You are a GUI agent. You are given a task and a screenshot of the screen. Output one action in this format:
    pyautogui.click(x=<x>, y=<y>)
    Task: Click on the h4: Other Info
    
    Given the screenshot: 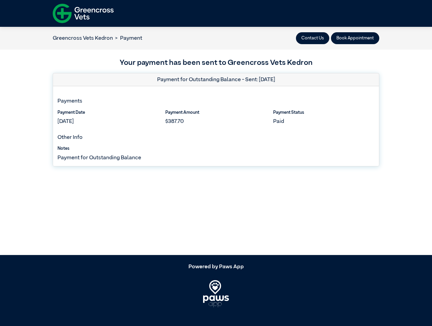 What is the action you would take?
    pyautogui.click(x=216, y=138)
    